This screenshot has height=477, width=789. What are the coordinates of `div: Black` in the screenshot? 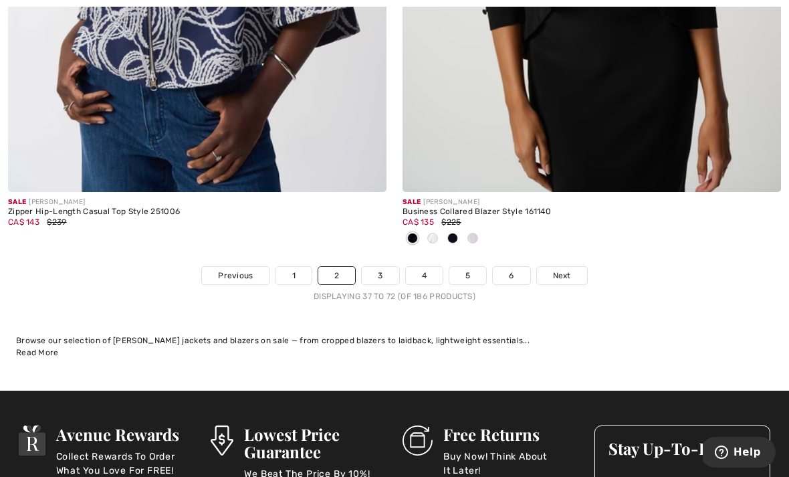 It's located at (413, 239).